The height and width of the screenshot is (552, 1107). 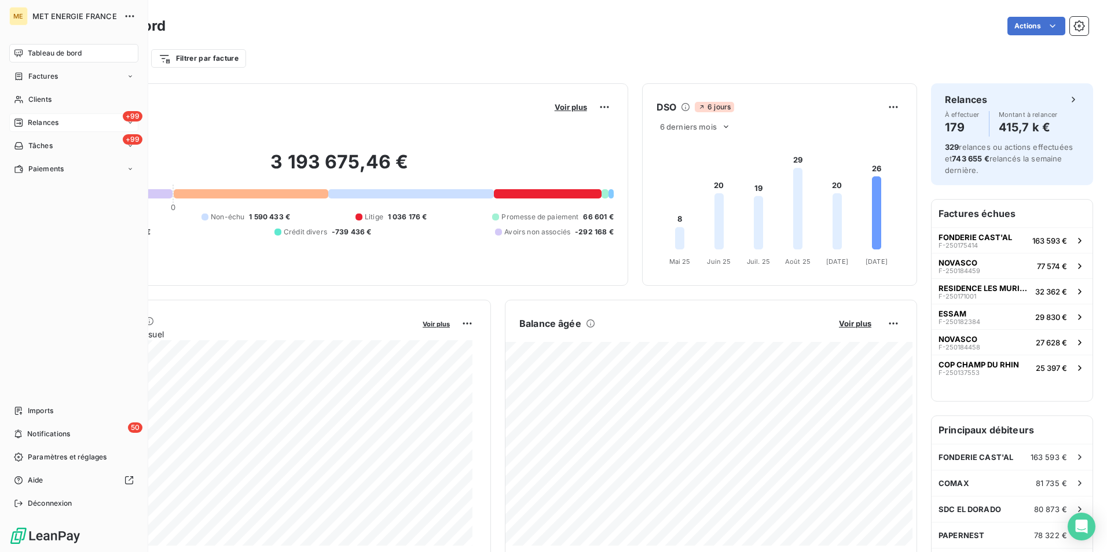 I want to click on h6: DSO, so click(x=667, y=107).